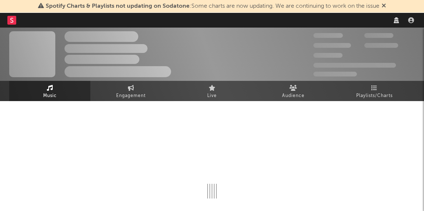 This screenshot has height=211, width=424. What do you see at coordinates (117, 6) in the screenshot?
I see `span: Spotify Charts & Playlists not updating on Sodatone` at bounding box center [117, 6].